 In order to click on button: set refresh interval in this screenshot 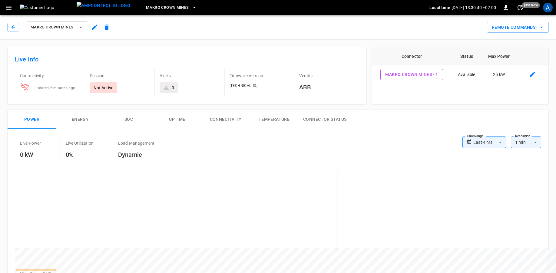, I will do `click(521, 8)`.